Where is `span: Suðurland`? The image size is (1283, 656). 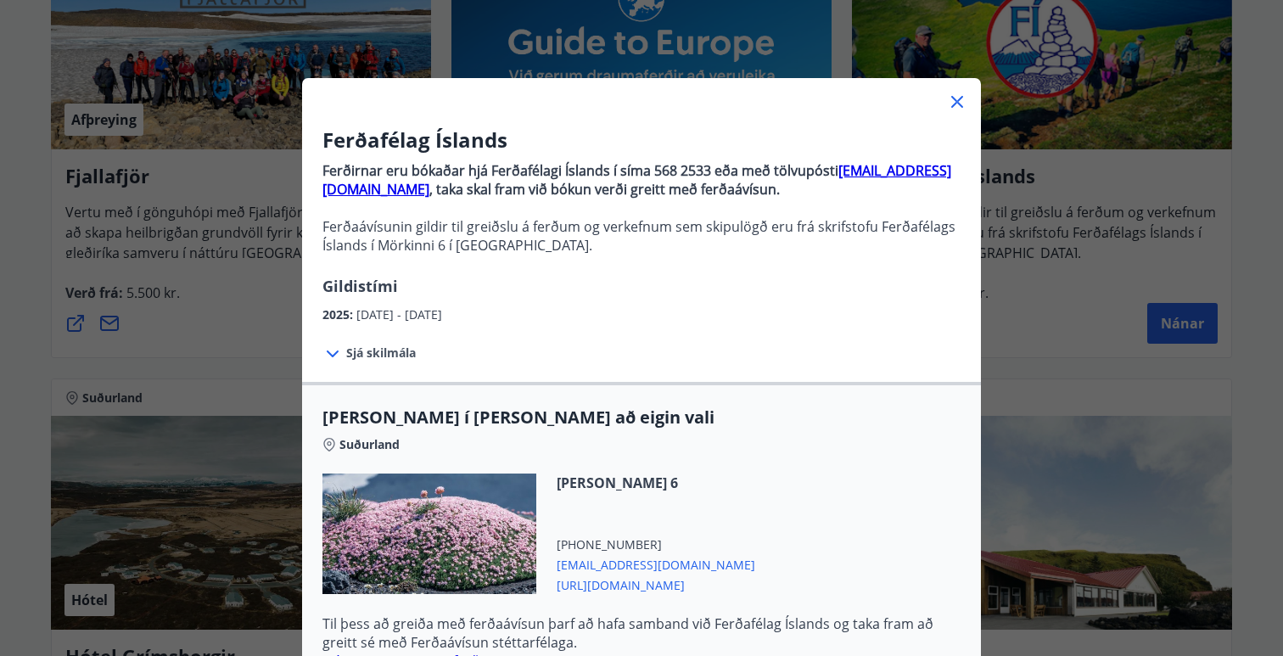
span: Suðurland is located at coordinates (369, 445).